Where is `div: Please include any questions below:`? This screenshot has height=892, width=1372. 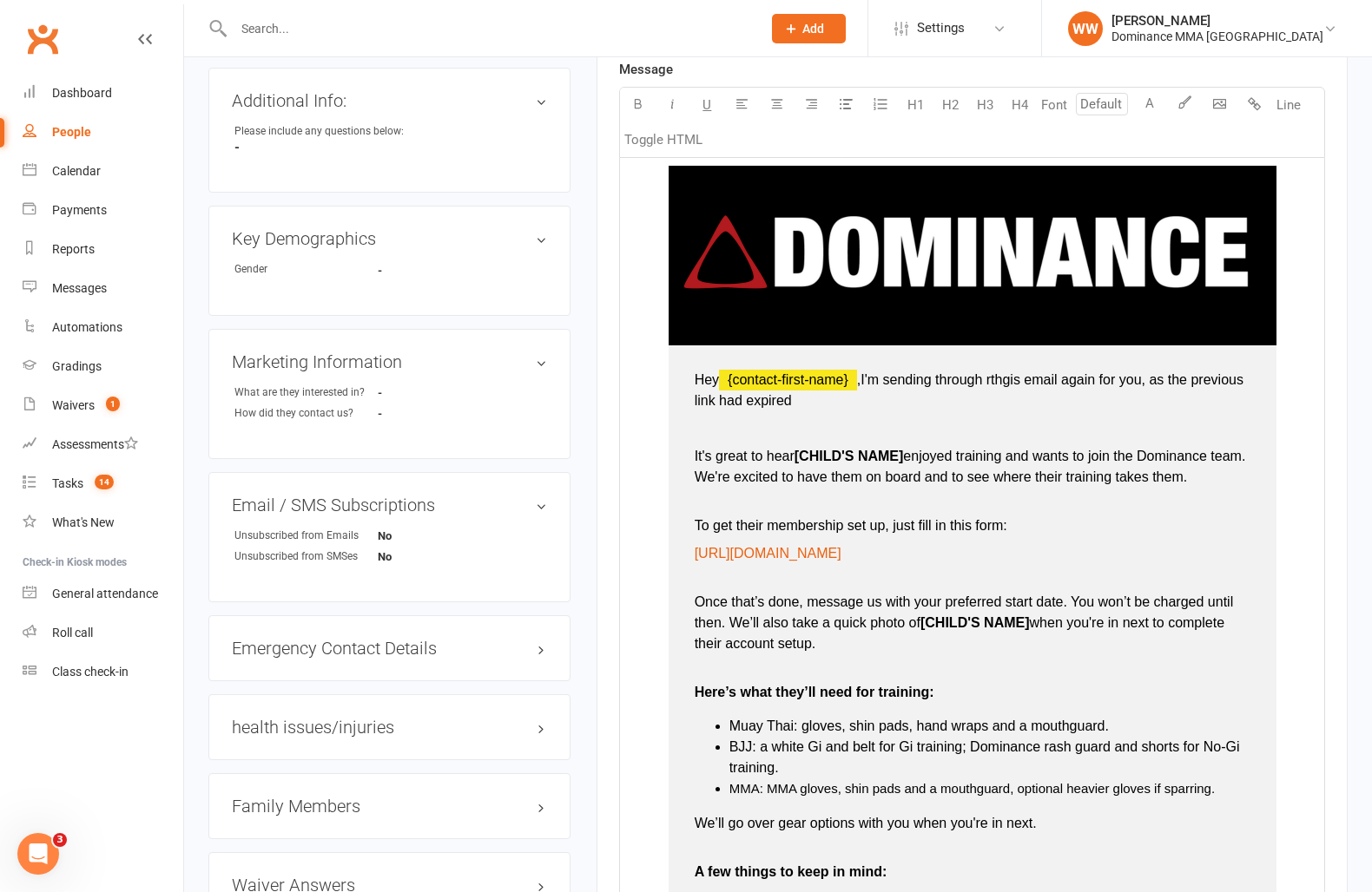 div: Please include any questions below: is located at coordinates (318, 131).